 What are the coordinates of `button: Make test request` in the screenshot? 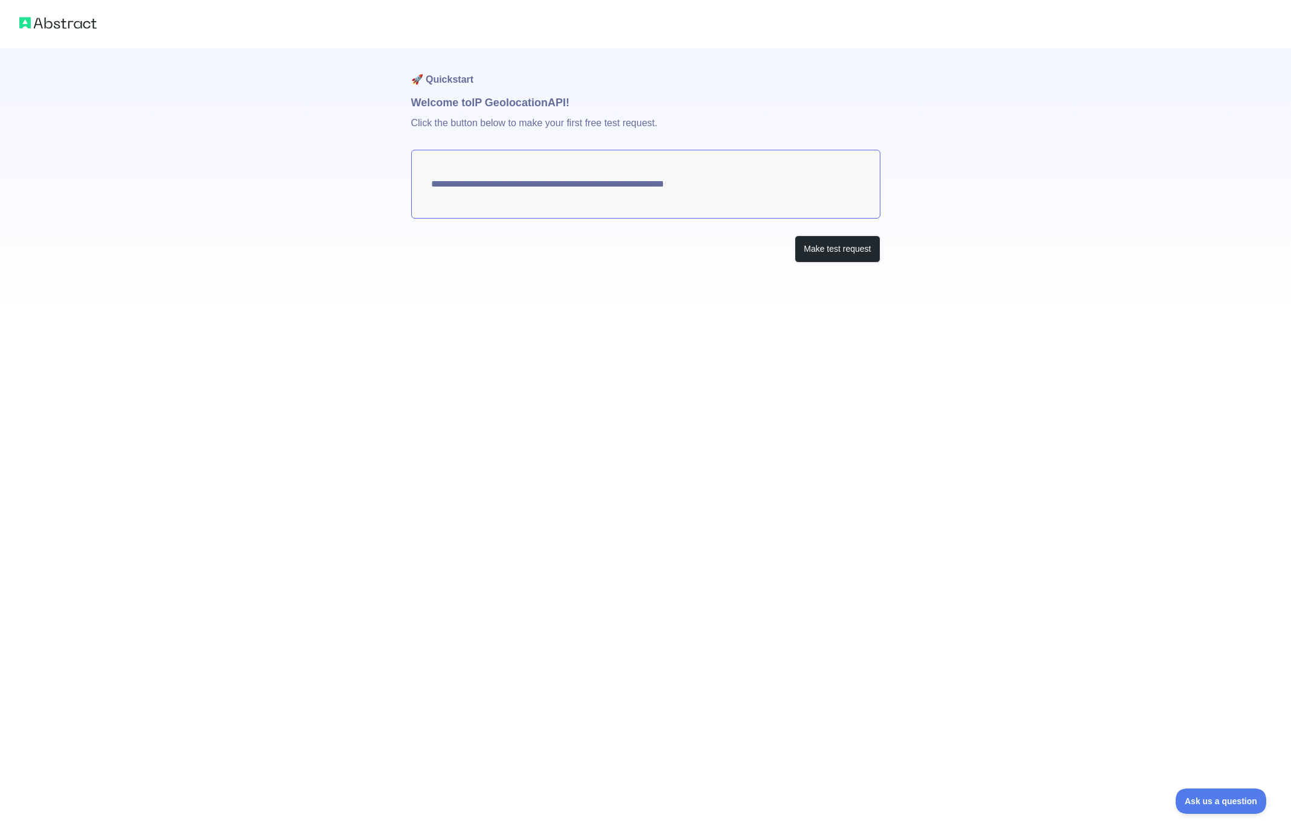 It's located at (837, 249).